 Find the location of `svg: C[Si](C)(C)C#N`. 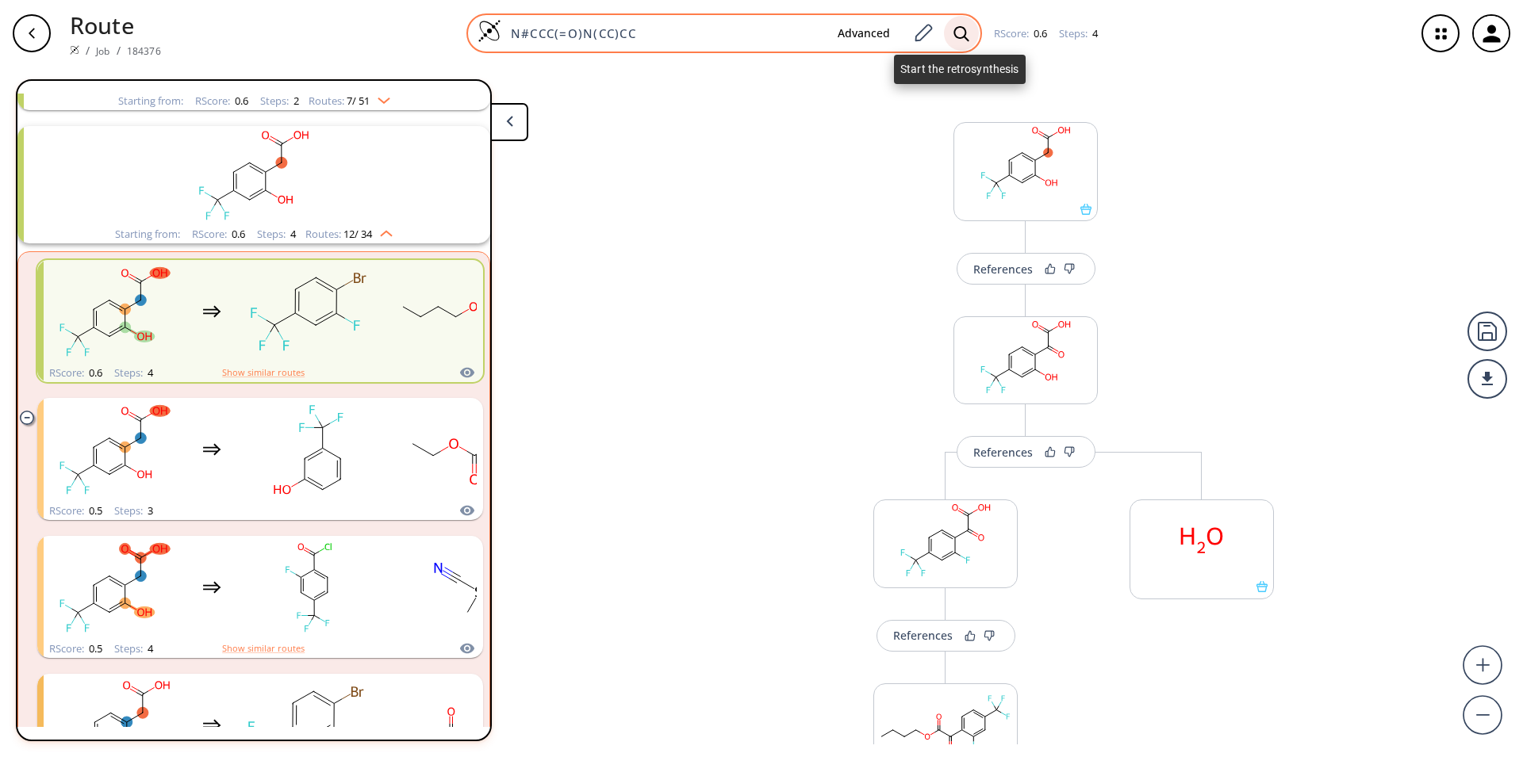

svg: C[Si](C)(C)C#N is located at coordinates (467, 588).